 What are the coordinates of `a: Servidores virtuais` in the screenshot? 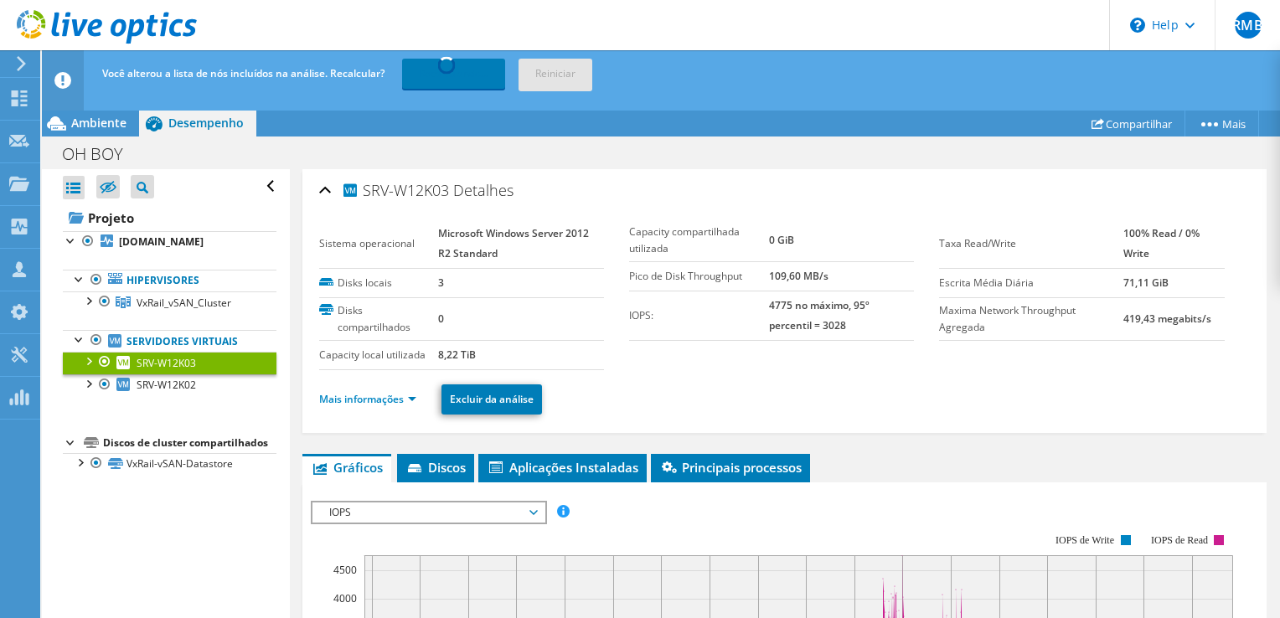 It's located at (169, 341).